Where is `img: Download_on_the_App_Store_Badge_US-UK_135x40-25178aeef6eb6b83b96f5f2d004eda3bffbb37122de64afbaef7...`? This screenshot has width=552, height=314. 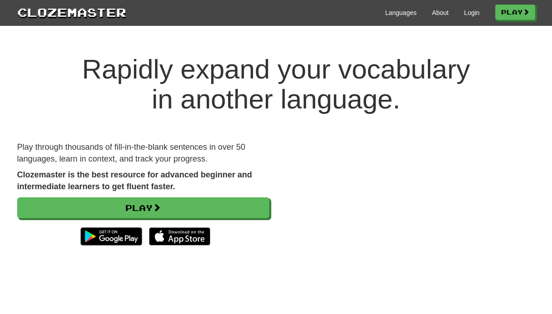
img: Download_on_the_App_Store_Badge_US-UK_135x40-25178aeef6eb6b83b96f5f2d004eda3bffbb37122de64afbaef7... is located at coordinates (179, 237).